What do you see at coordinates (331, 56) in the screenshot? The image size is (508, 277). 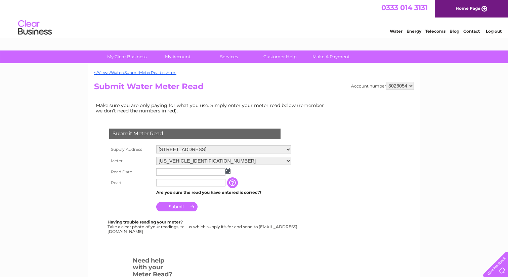 I see `a: Make A Payment` at bounding box center [331, 56].